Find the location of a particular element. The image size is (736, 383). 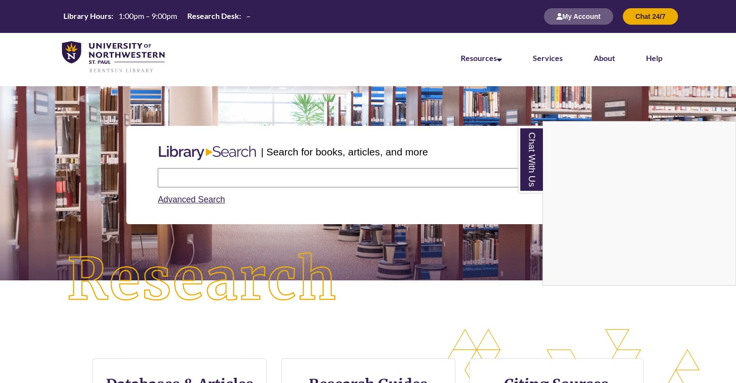

a: Services is located at coordinates (548, 58).